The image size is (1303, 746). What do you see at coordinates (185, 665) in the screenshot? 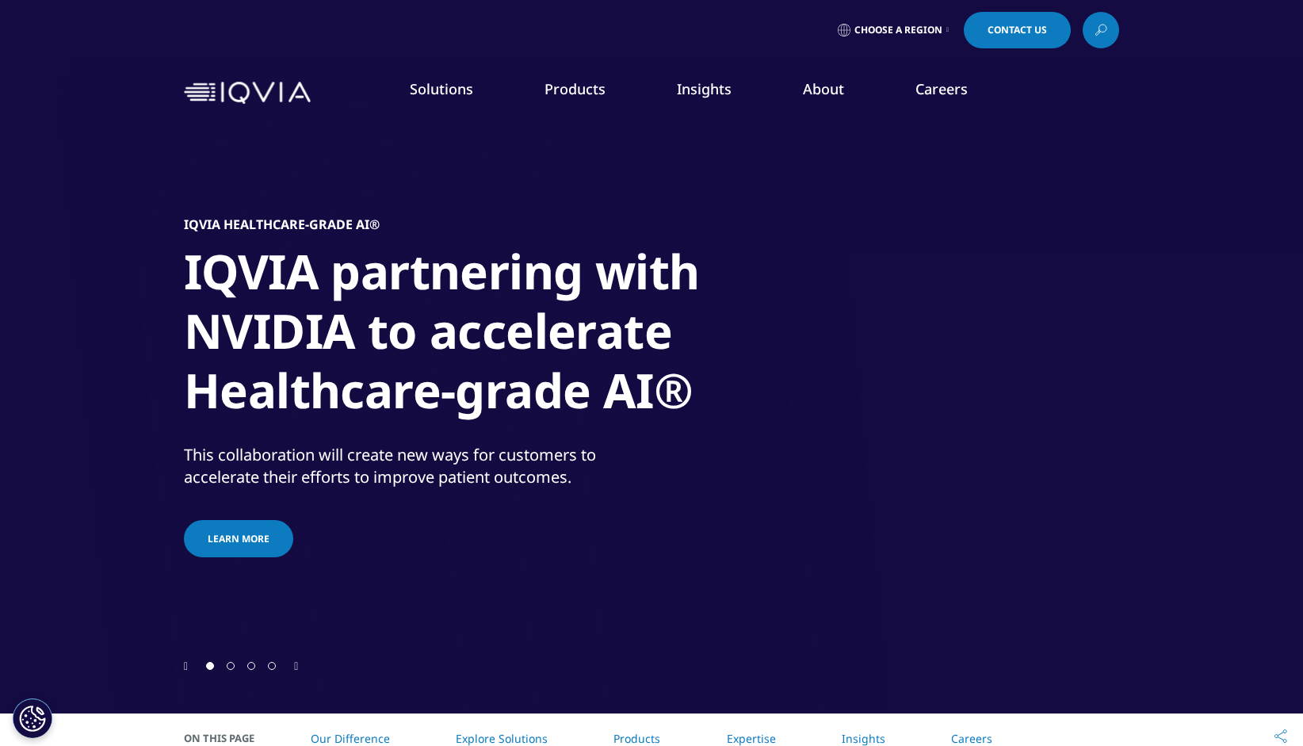
I see `div: Previous slide` at bounding box center [185, 665].